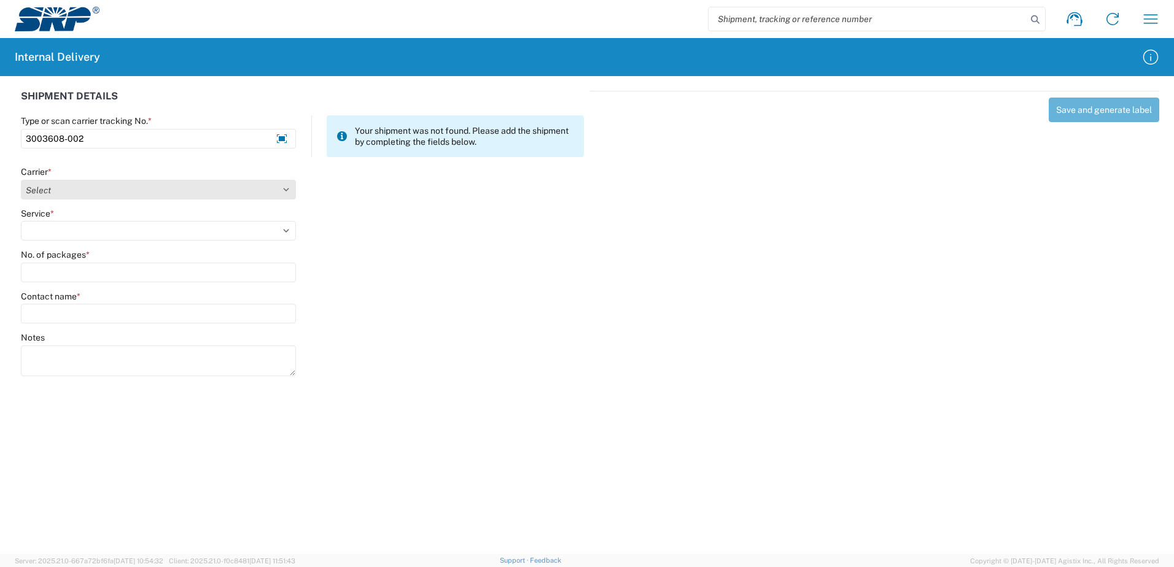  What do you see at coordinates (302, 103) in the screenshot?
I see `div: SHIPMENT DETAILS` at bounding box center [302, 103].